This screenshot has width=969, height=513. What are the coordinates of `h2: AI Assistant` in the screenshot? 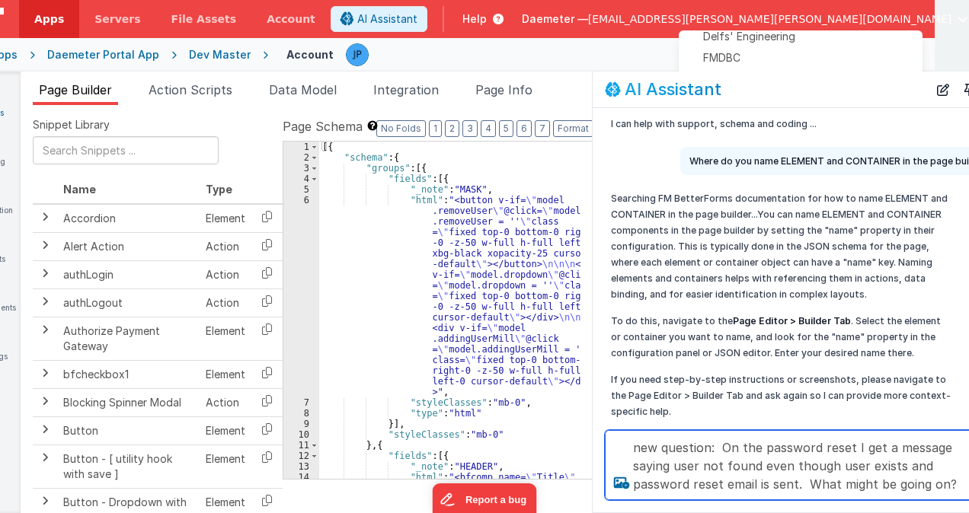 It's located at (673, 89).